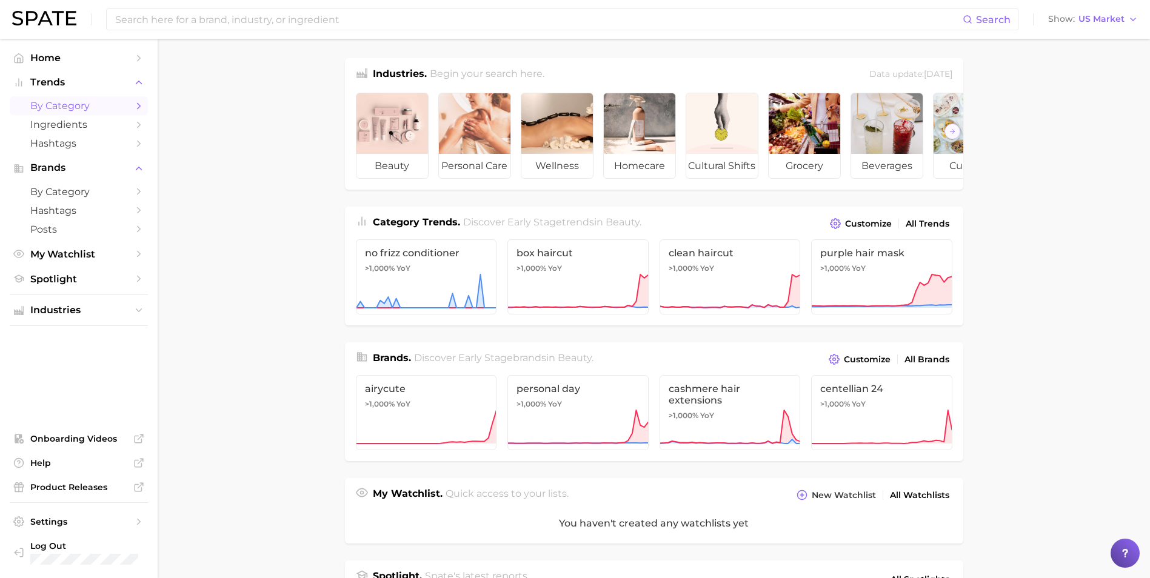 This screenshot has height=578, width=1150. What do you see at coordinates (730, 413) in the screenshot?
I see `a: cashmere hair extensions>1,000% YoY` at bounding box center [730, 413].